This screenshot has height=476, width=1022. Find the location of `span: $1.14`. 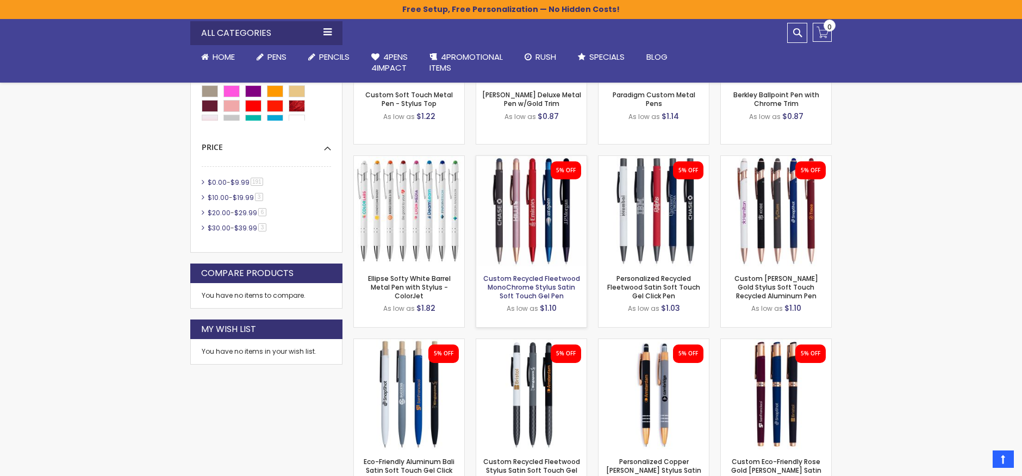

span: $1.14 is located at coordinates (670, 116).